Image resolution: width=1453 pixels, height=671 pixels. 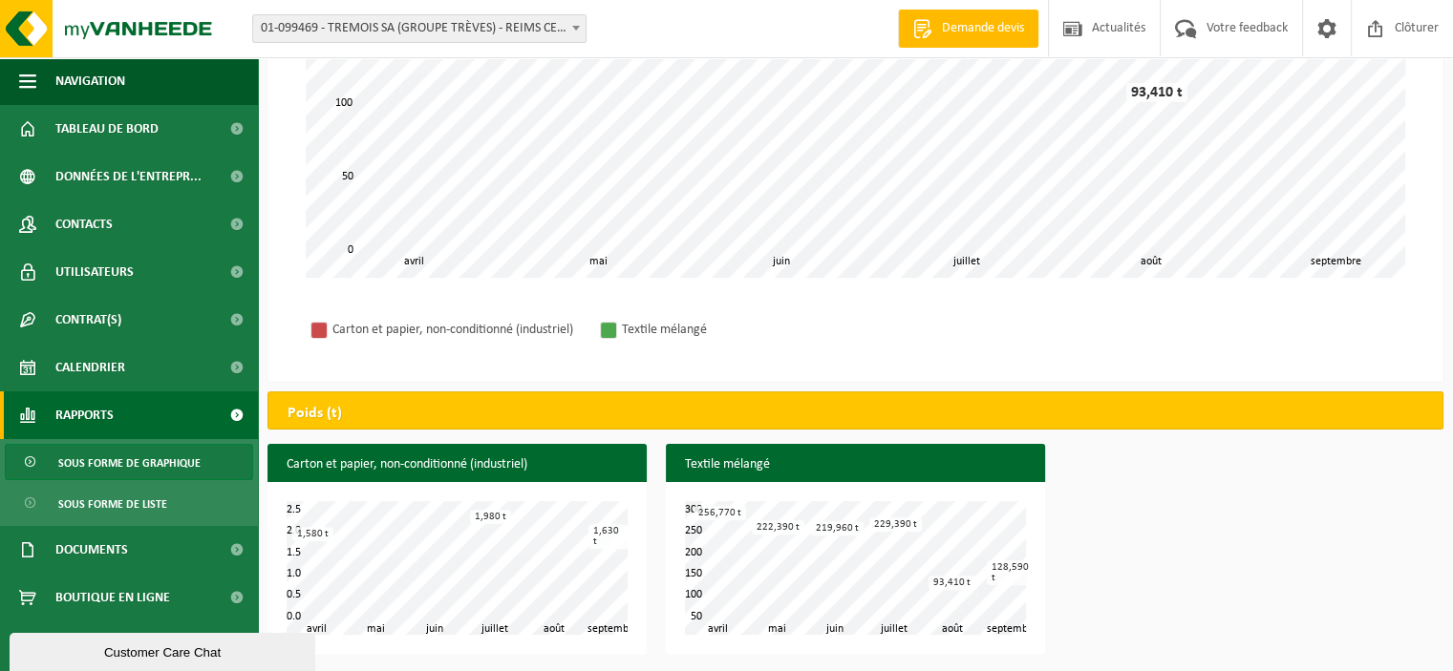 What do you see at coordinates (127, 646) in the screenshot?
I see `span: Conditions d'accepta...` at bounding box center [127, 646].